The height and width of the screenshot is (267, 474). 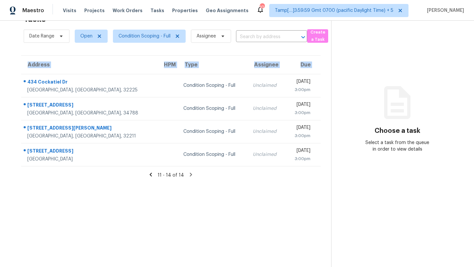 I want to click on h2: Tasks, so click(x=35, y=19).